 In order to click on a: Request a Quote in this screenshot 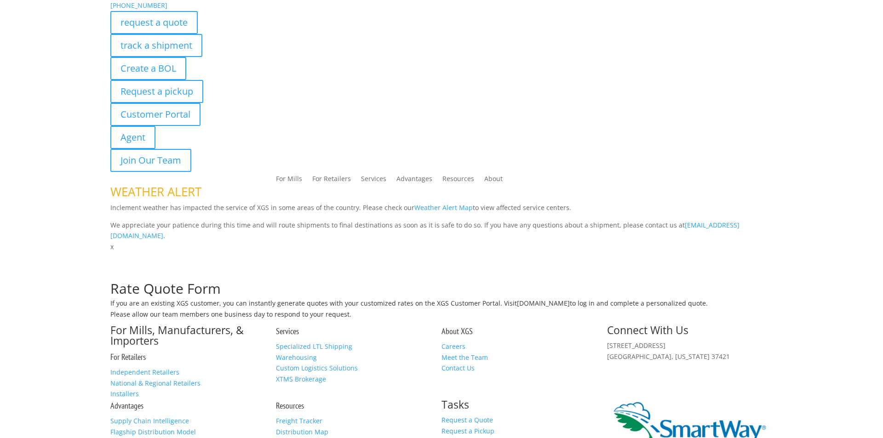, I will do `click(467, 420)`.